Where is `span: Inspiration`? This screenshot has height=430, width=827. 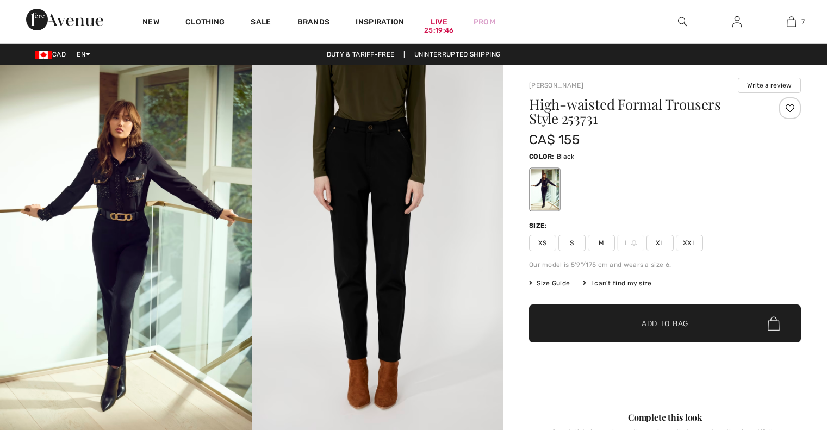
span: Inspiration is located at coordinates (380, 23).